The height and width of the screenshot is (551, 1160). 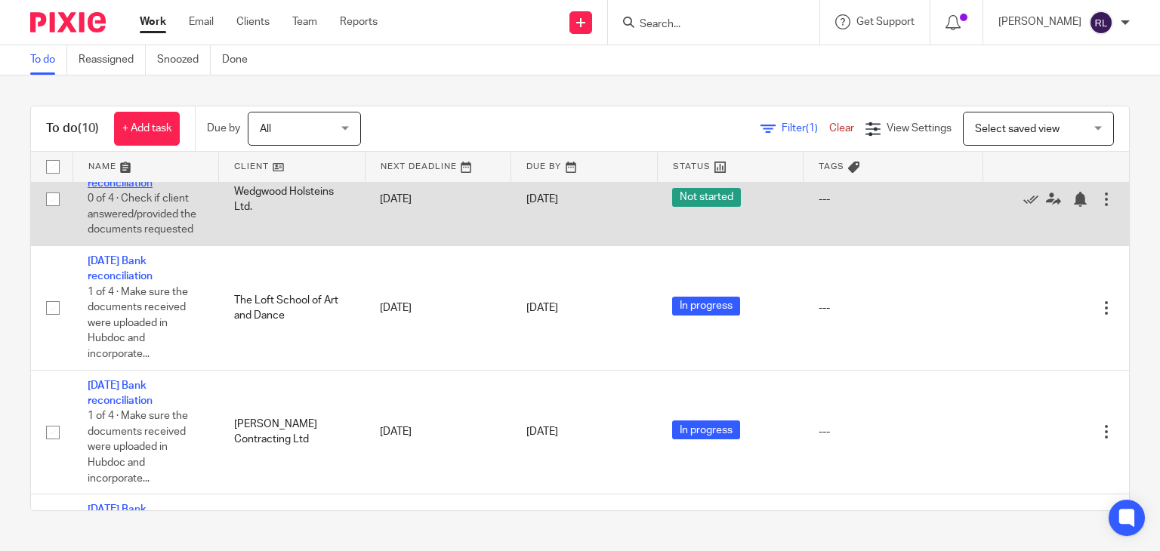 What do you see at coordinates (919, 128) in the screenshot?
I see `span: View Settings` at bounding box center [919, 128].